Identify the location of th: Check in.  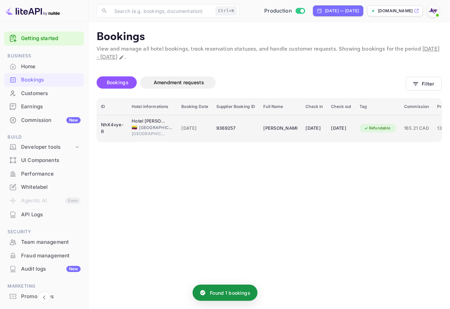
(314, 107).